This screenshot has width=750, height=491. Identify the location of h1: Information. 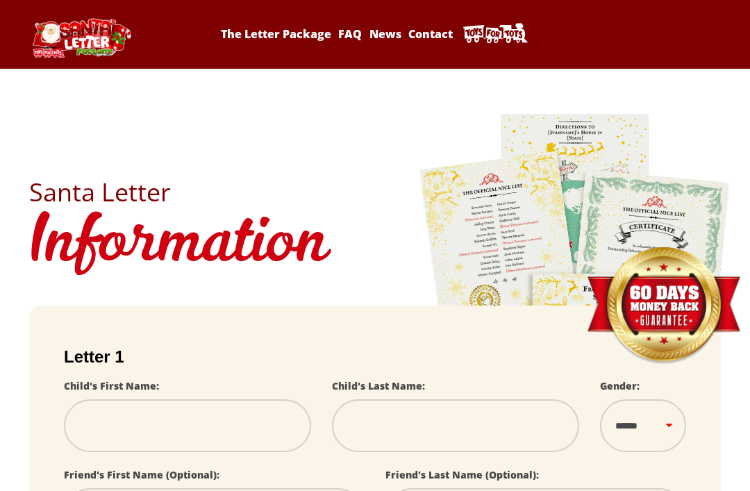
(375, 244).